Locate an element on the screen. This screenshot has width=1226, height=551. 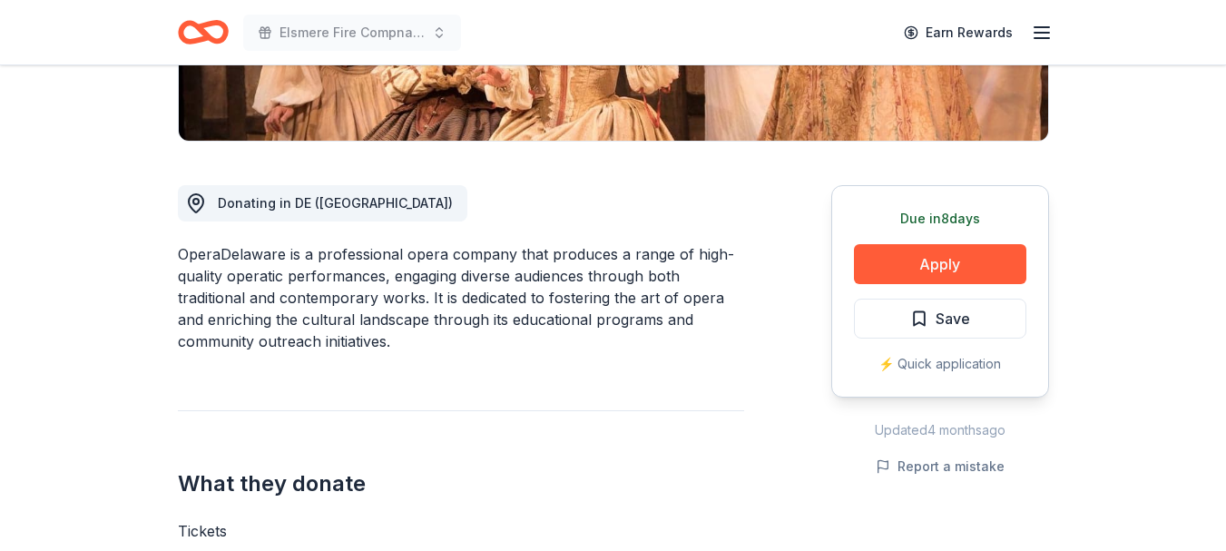
div: Tickets is located at coordinates (461, 531).